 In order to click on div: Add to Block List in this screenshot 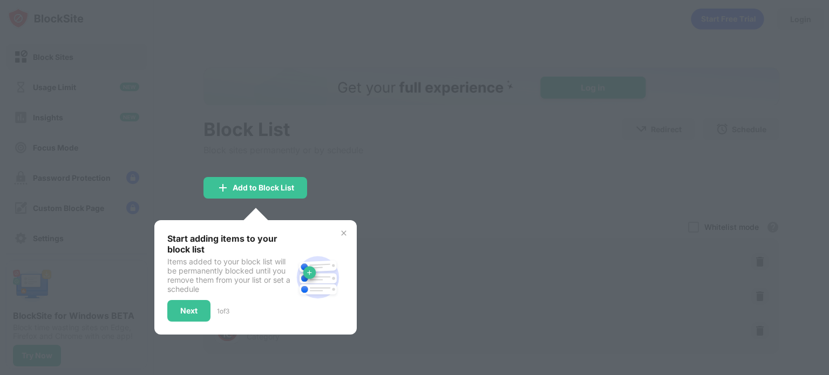, I will do `click(263, 188)`.